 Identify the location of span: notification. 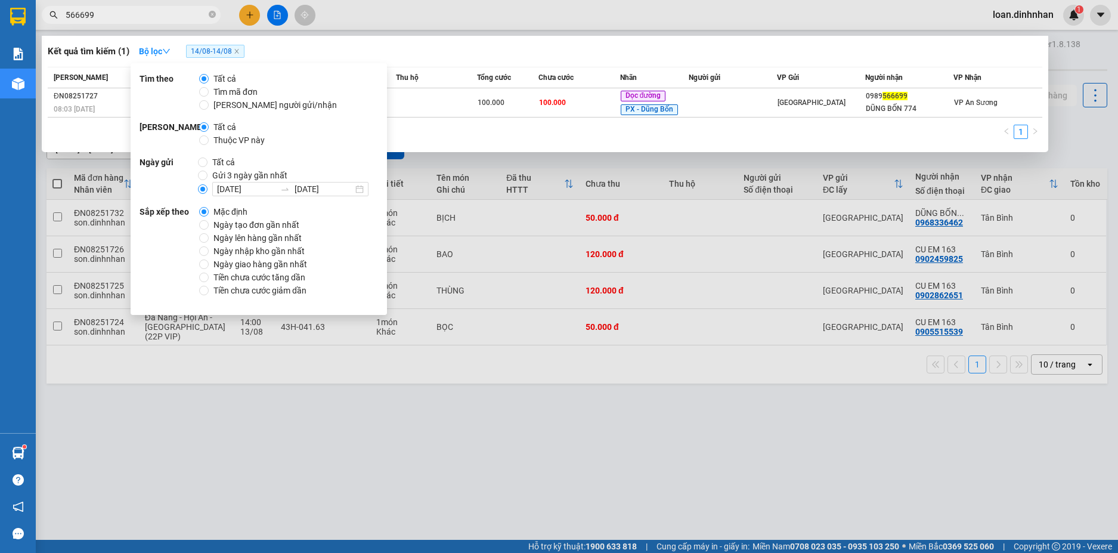
(18, 506).